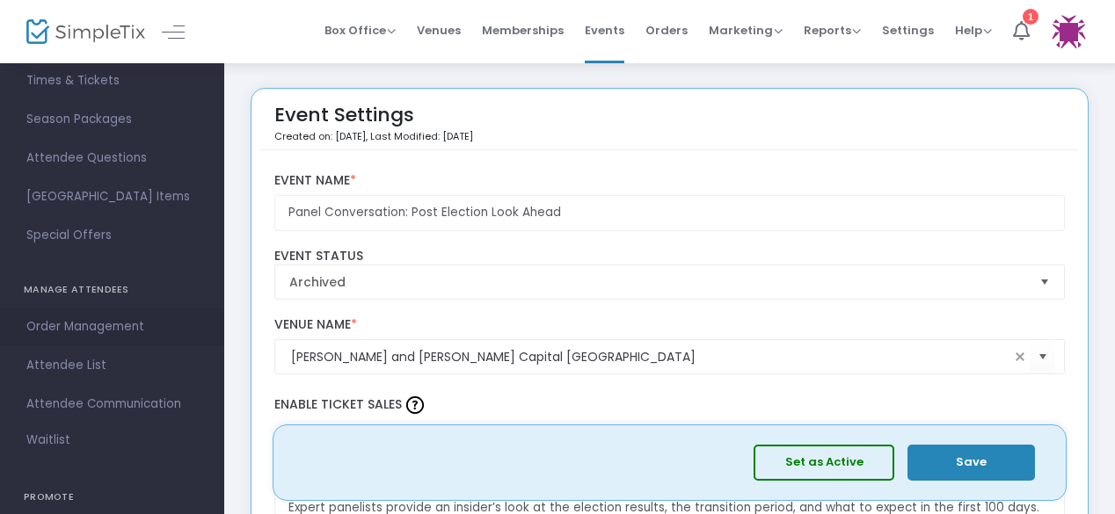  I want to click on h4: MANAGE ATTENDEES, so click(112, 290).